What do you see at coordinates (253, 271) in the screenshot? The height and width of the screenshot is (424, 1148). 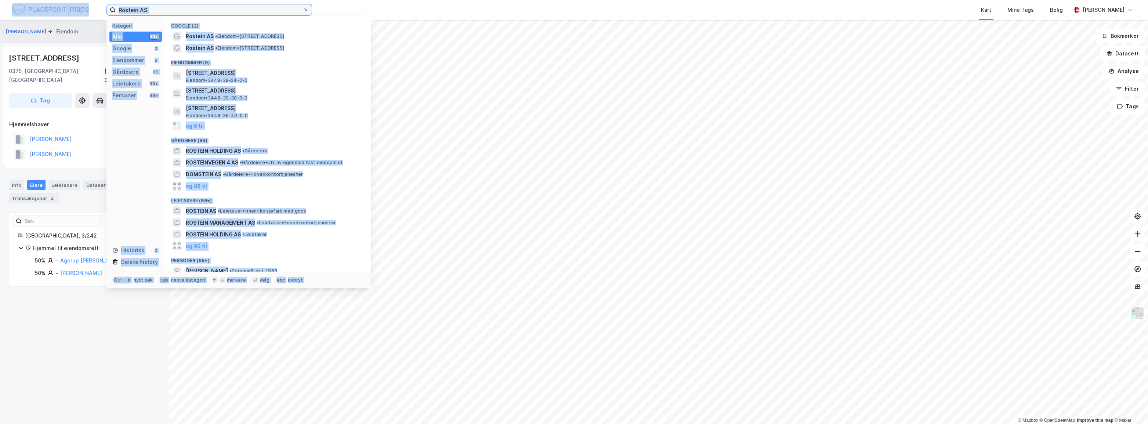 I see `span: Person • 8. okt. 1953` at bounding box center [253, 271].